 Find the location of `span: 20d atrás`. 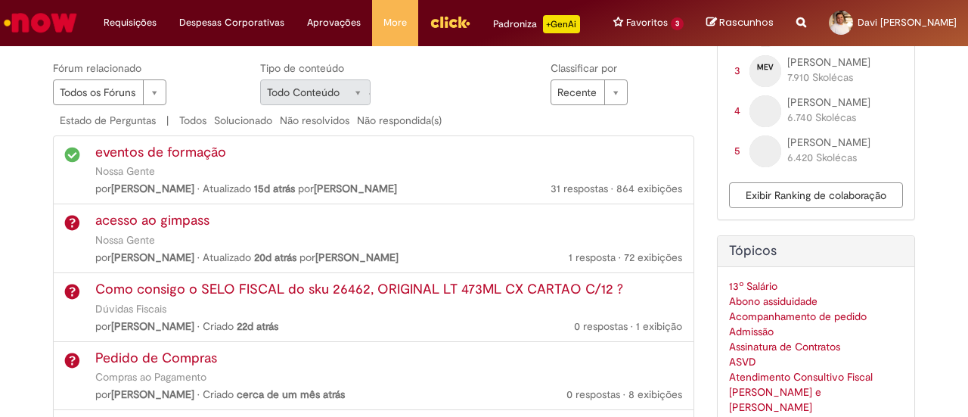

span: 20d atrás is located at coordinates (275, 257).